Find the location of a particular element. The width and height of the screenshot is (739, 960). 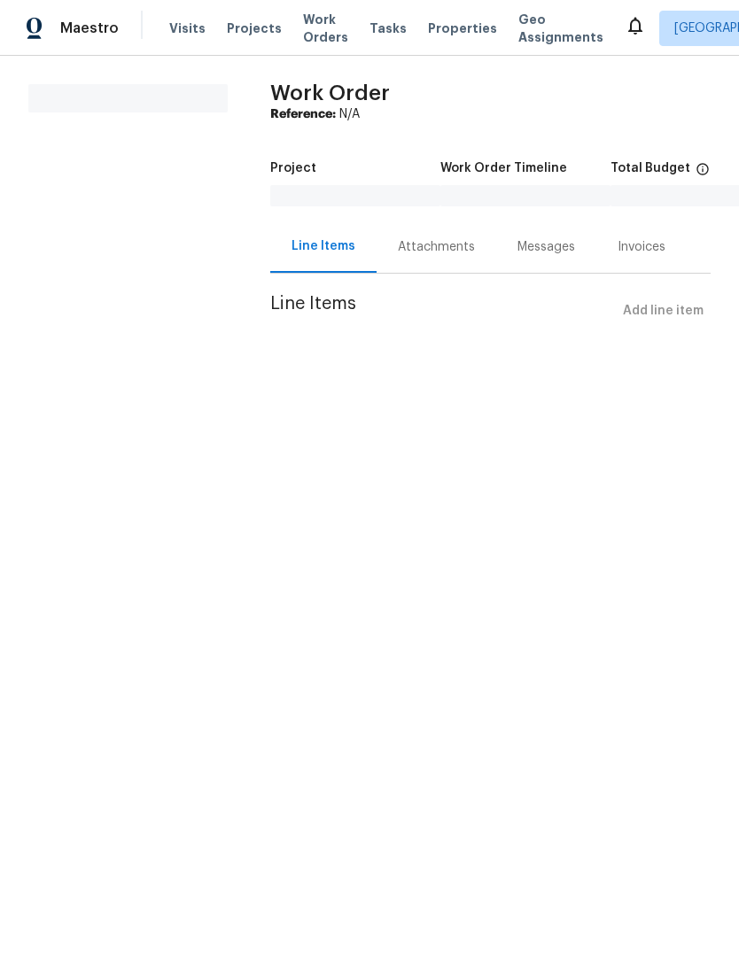

div: Line Items is located at coordinates (323, 246).